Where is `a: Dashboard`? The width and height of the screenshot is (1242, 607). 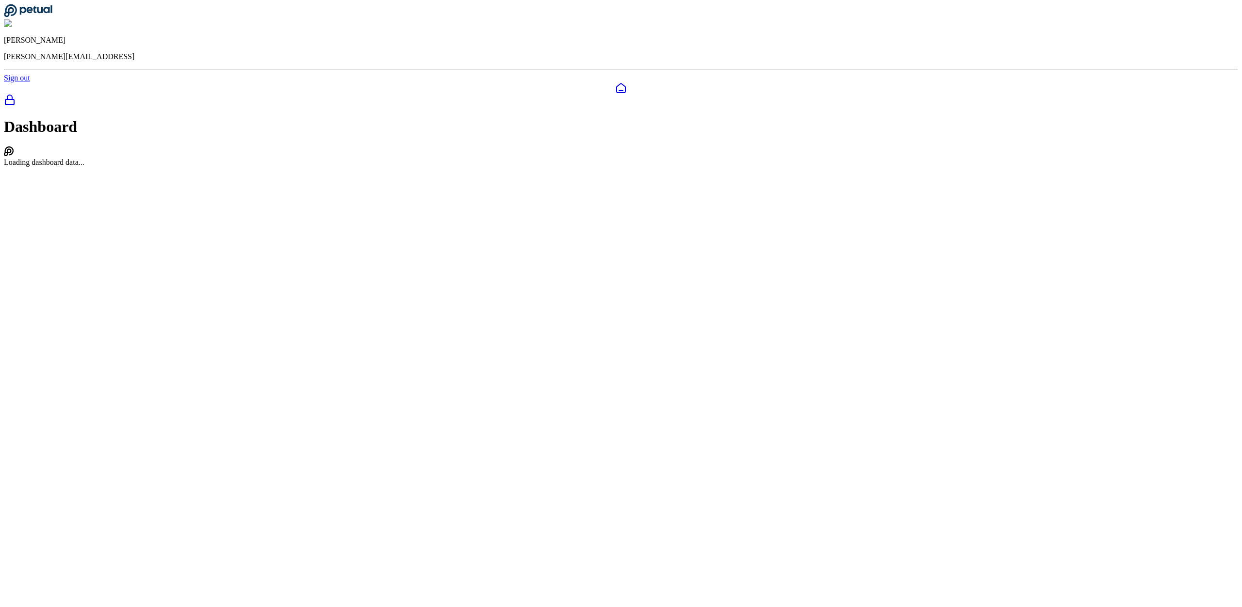 a: Dashboard is located at coordinates (621, 88).